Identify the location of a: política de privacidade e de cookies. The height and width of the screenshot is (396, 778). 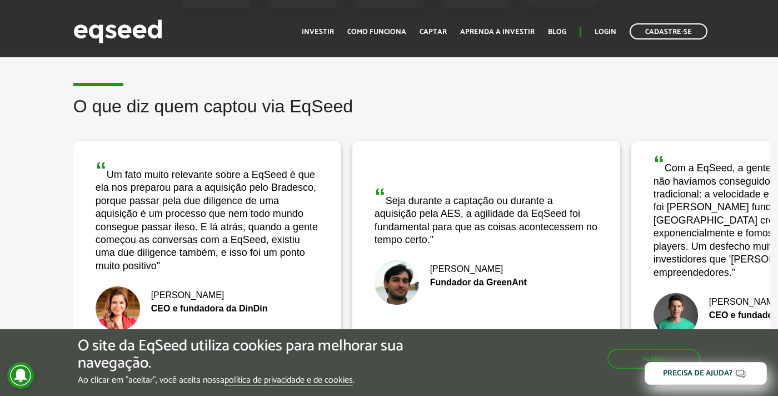
(288, 380).